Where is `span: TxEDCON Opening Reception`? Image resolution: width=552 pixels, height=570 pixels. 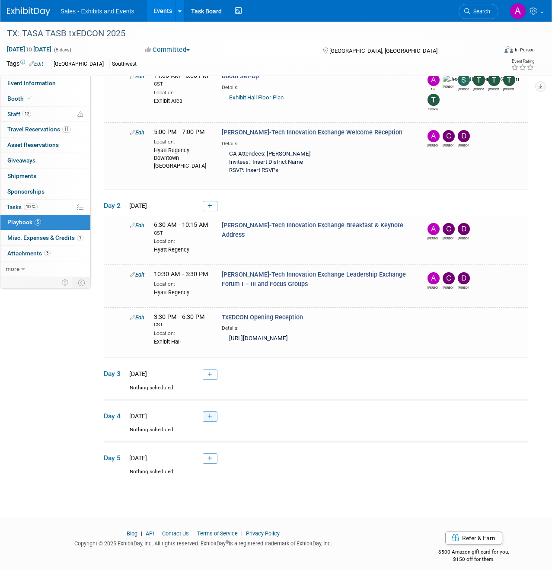
span: TxEDCON Opening Reception is located at coordinates (262, 317).